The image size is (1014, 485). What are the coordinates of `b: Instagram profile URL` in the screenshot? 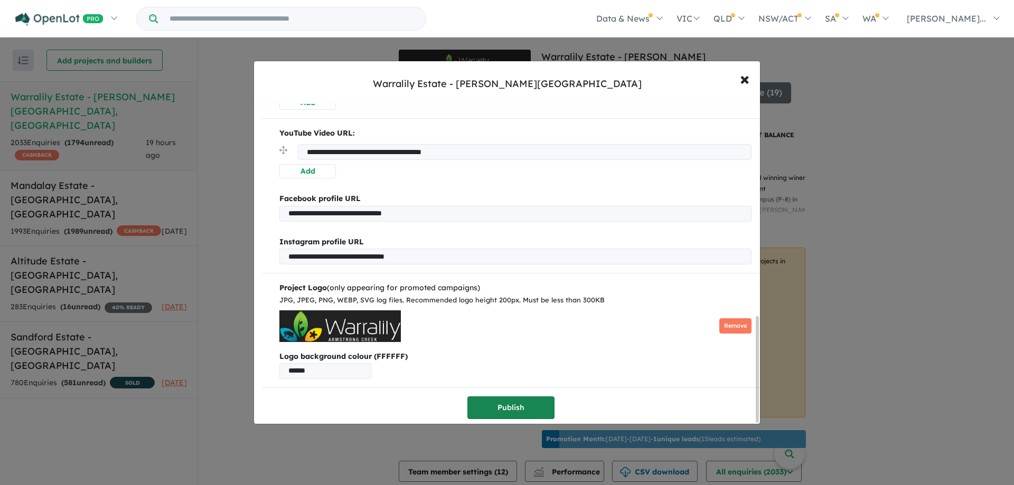 It's located at (322, 242).